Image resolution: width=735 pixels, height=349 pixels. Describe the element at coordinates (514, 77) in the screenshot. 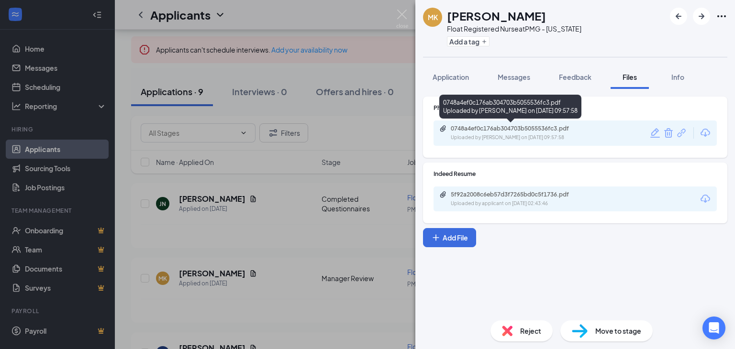

I see `span: Messages` at that location.